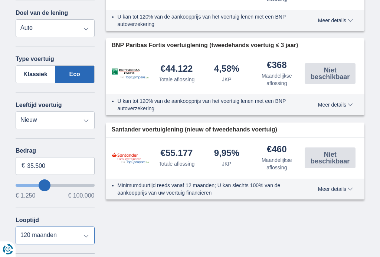 The image size is (380, 257). I want to click on label: Leeftijd voertuig, so click(39, 105).